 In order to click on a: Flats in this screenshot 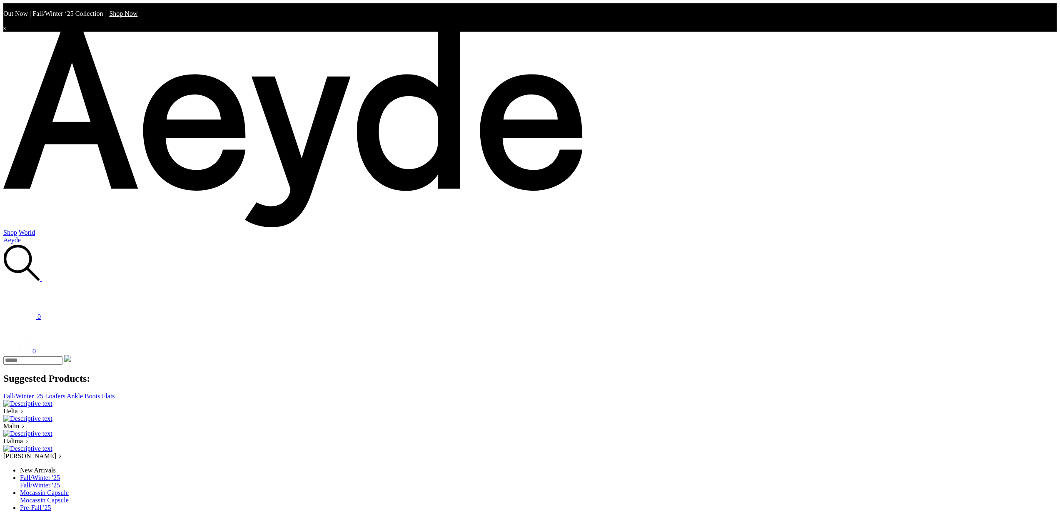, I will do `click(108, 396)`.